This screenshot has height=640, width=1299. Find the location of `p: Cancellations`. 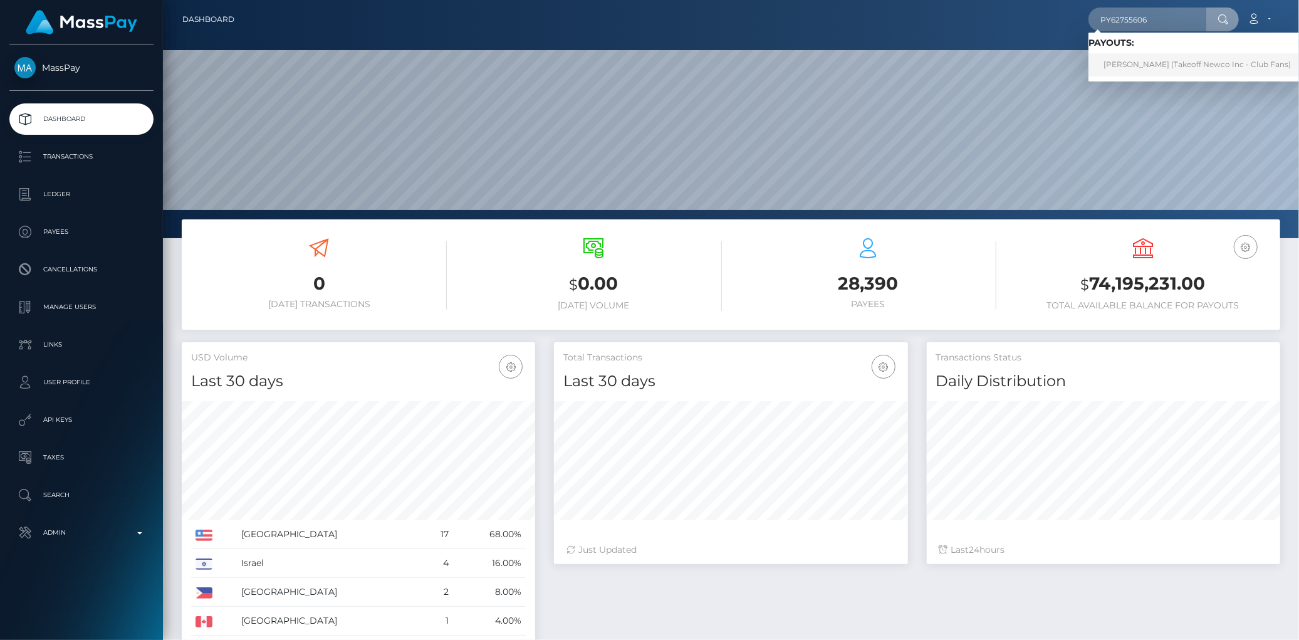

p: Cancellations is located at coordinates (81, 270).